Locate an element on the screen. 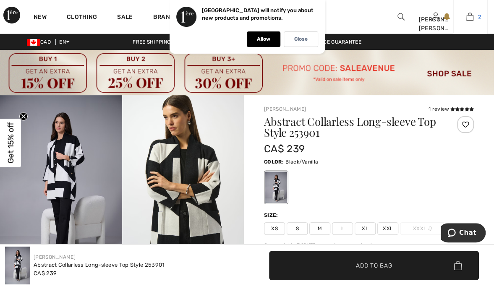 The width and height of the screenshot is (494, 286). a: 2 is located at coordinates (470, 17).